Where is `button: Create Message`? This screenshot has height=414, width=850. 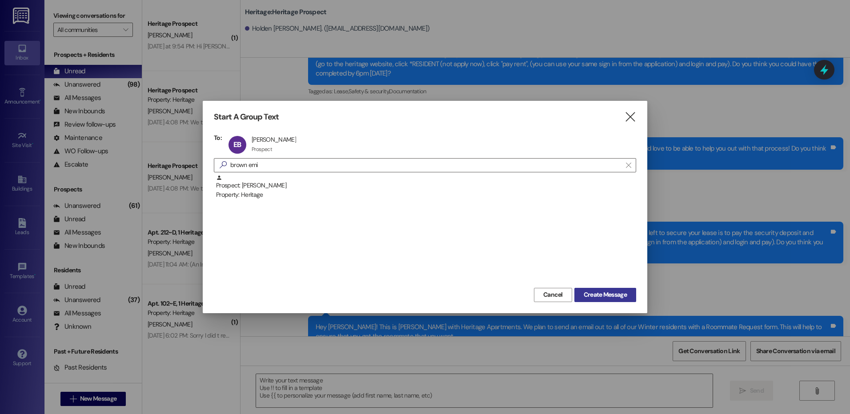
button: Create Message is located at coordinates (605, 295).